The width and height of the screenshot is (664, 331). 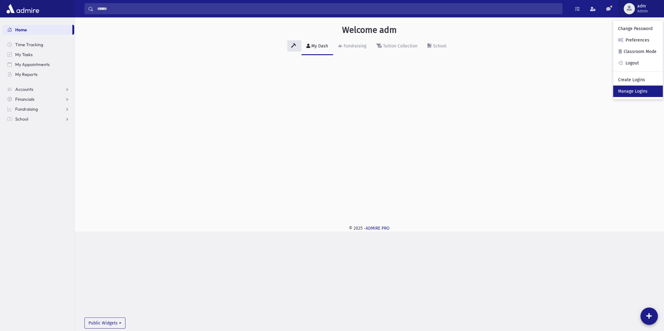 What do you see at coordinates (29, 45) in the screenshot?
I see `span: Time Tracking` at bounding box center [29, 45].